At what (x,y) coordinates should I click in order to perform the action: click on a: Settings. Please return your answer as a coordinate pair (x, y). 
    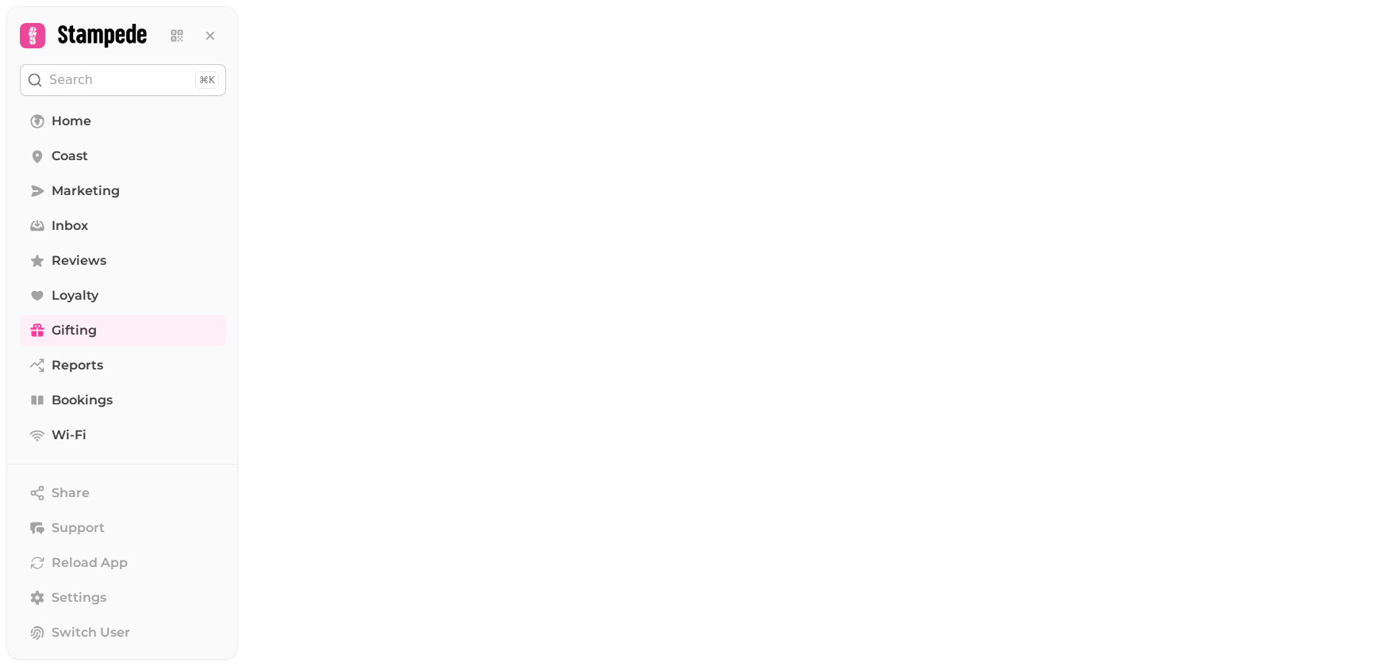
    Looking at the image, I should click on (123, 598).